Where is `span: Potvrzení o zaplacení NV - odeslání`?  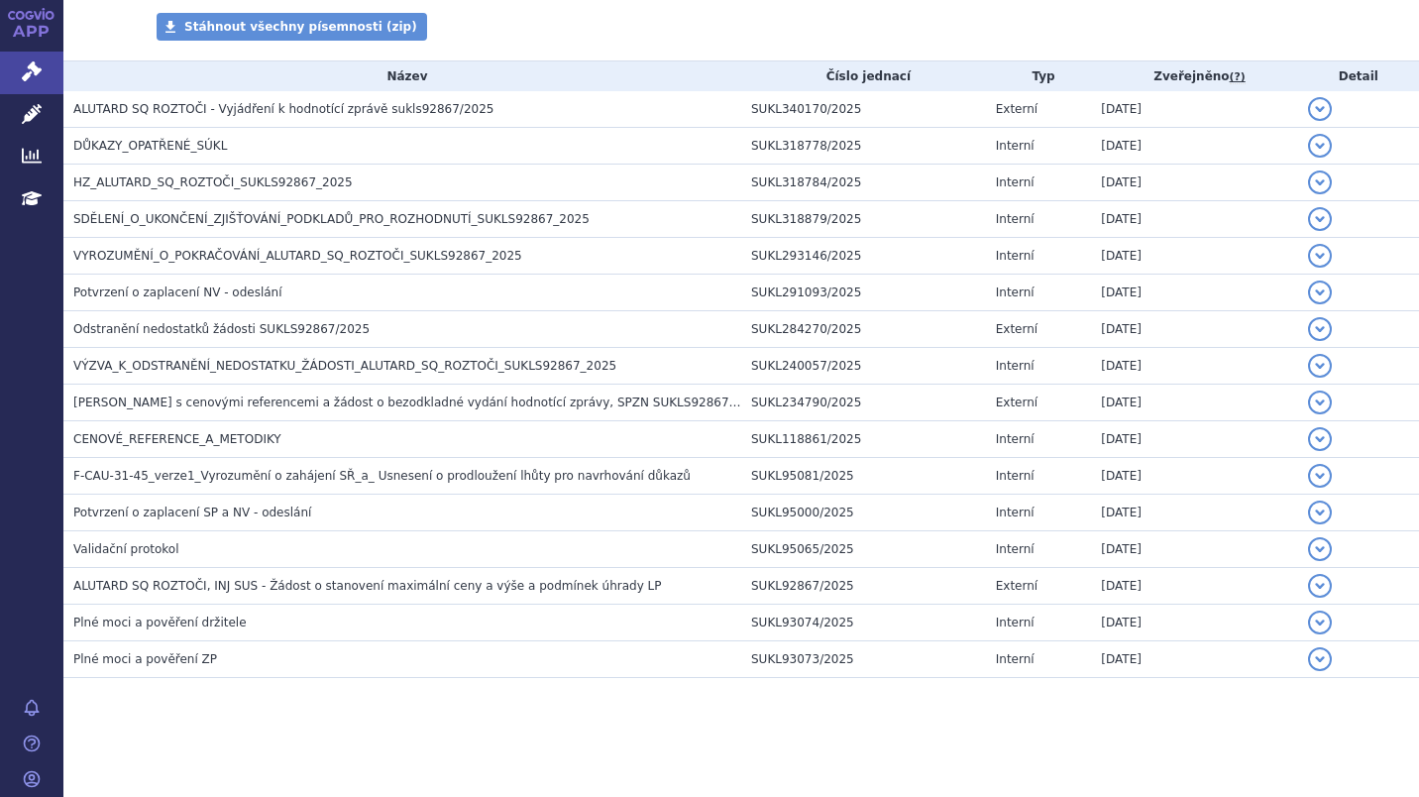
span: Potvrzení o zaplacení NV - odeslání is located at coordinates (177, 292).